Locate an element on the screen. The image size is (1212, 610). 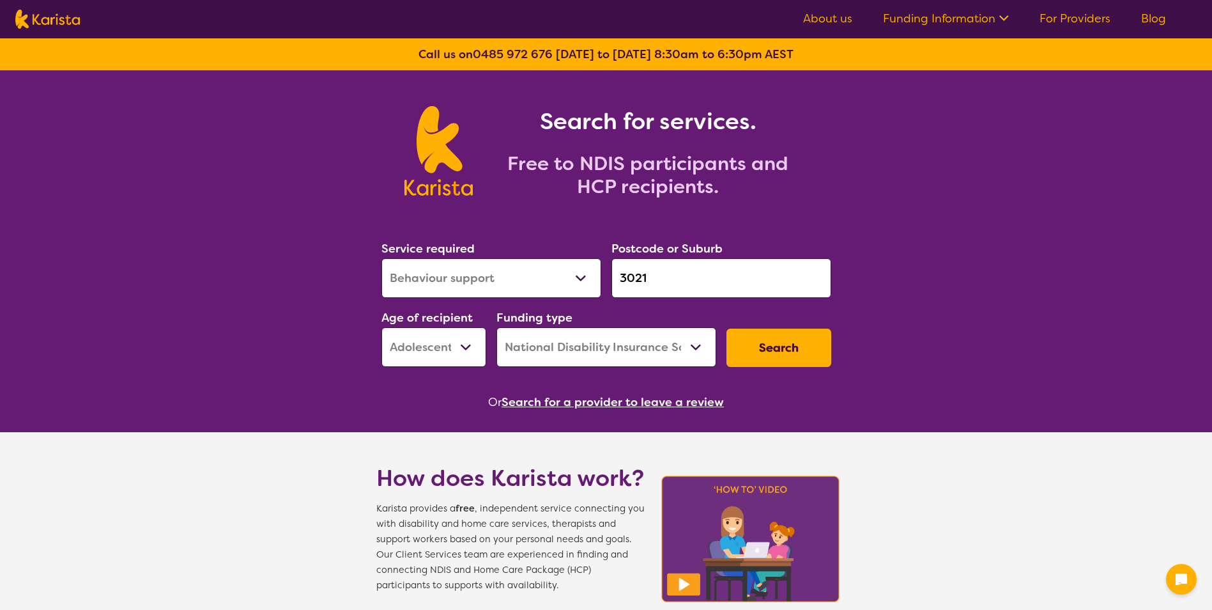
input: Type is located at coordinates (722, 278).